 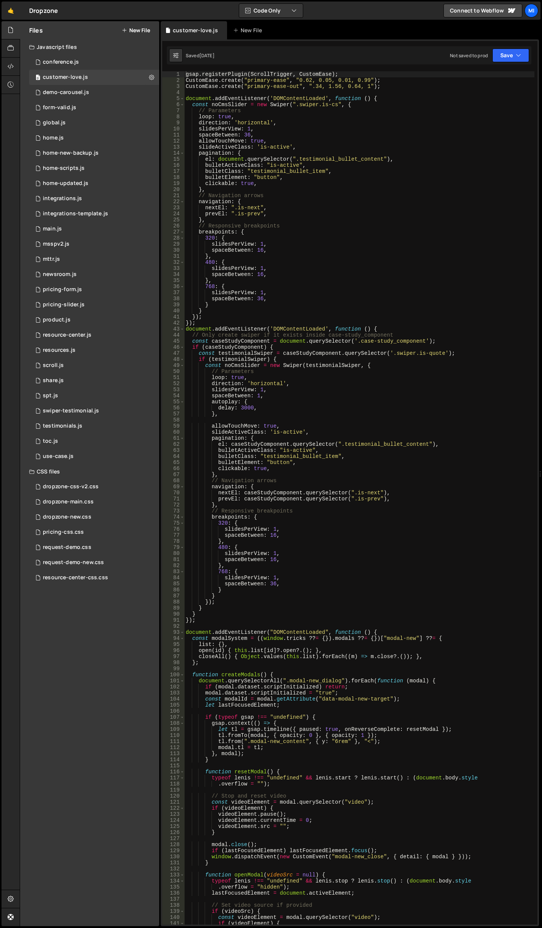 I want to click on div: 9831/45081.js, so click(x=94, y=411).